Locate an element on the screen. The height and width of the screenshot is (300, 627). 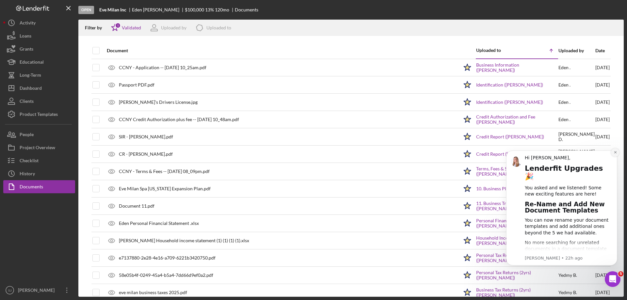
img: Profile image for Allison is located at coordinates (20, 17).